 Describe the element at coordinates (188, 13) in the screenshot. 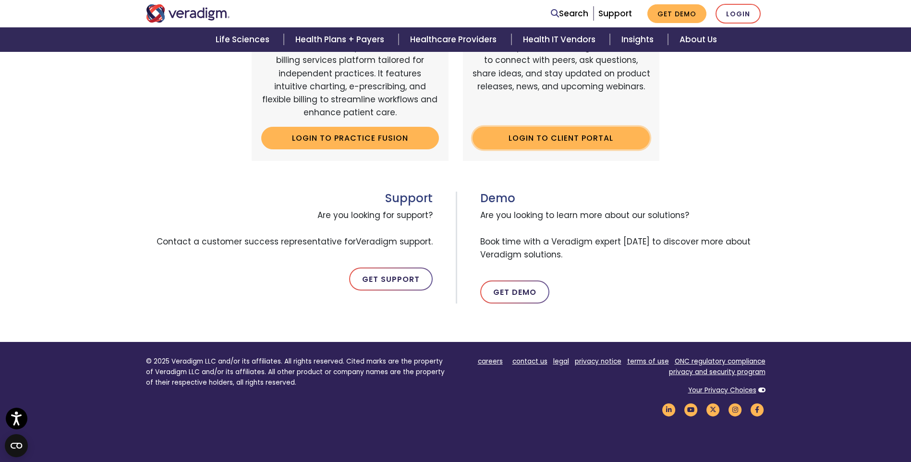

I see `a: Veradigm logo` at that location.